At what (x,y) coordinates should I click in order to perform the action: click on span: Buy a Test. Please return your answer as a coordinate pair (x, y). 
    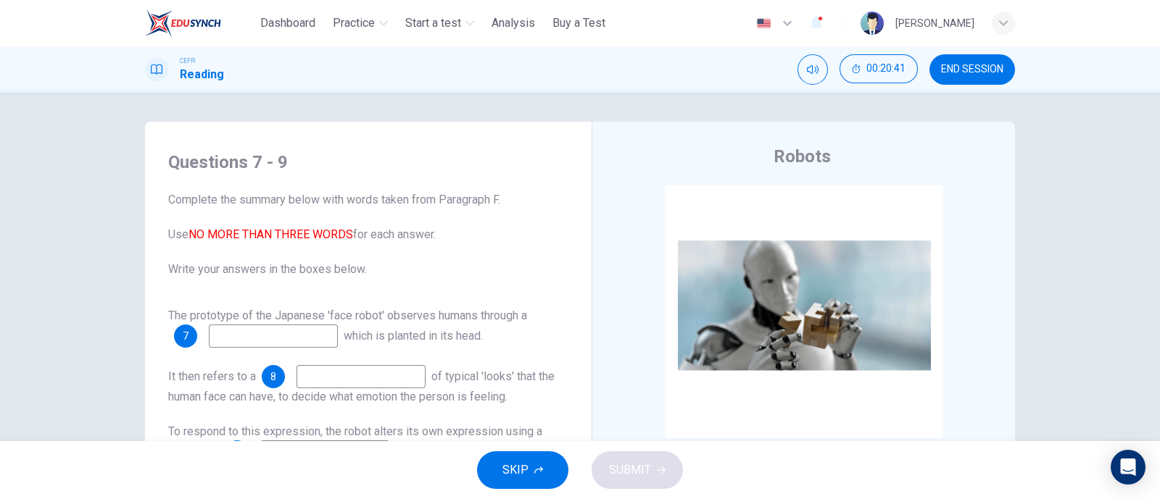
    Looking at the image, I should click on (578, 23).